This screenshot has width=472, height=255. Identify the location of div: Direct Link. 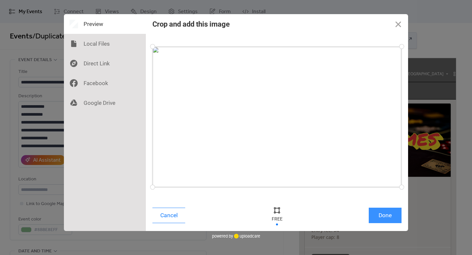
(105, 63).